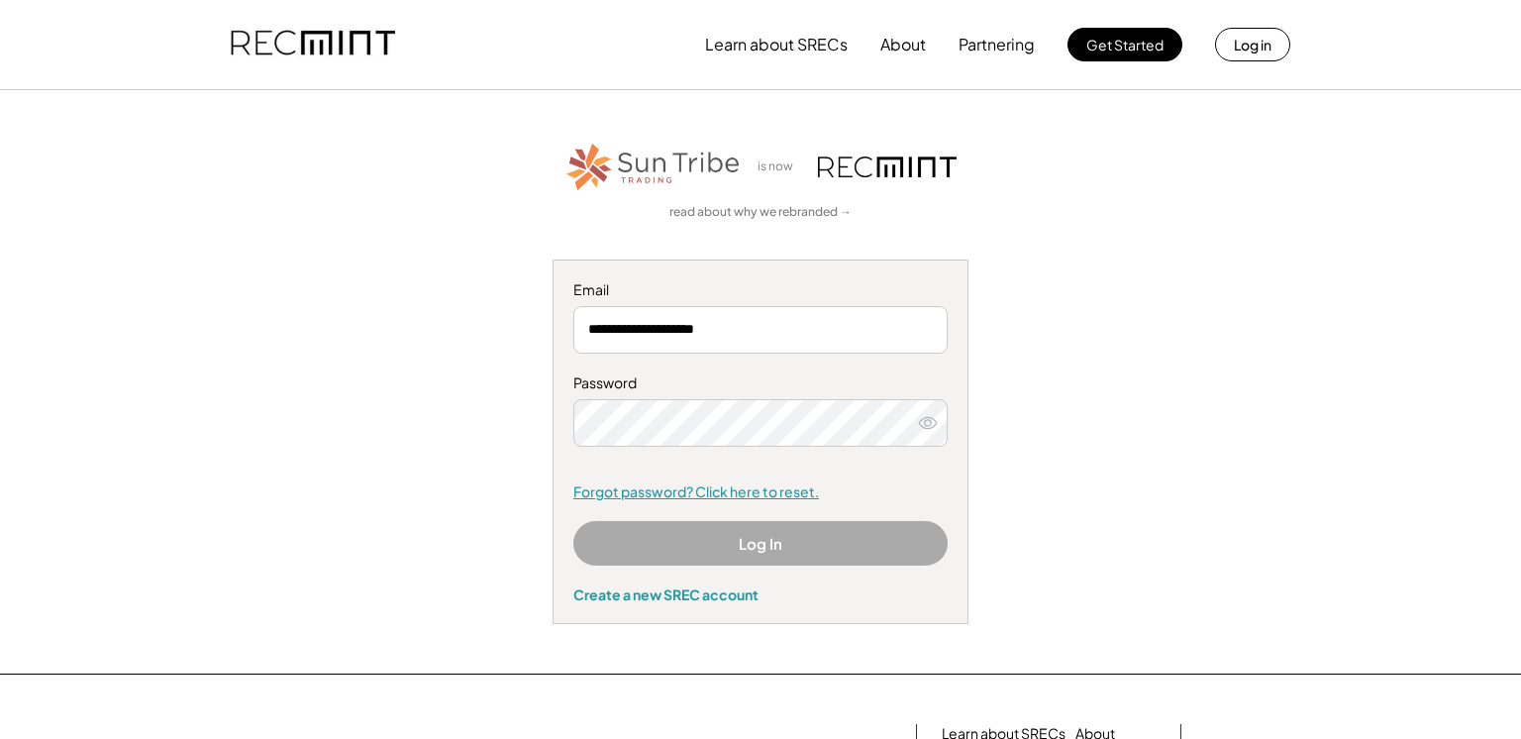 The image size is (1521, 739). I want to click on div: is now, so click(781, 166).